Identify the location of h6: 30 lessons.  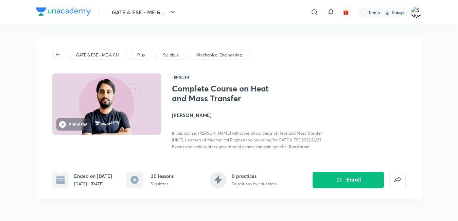
(162, 176).